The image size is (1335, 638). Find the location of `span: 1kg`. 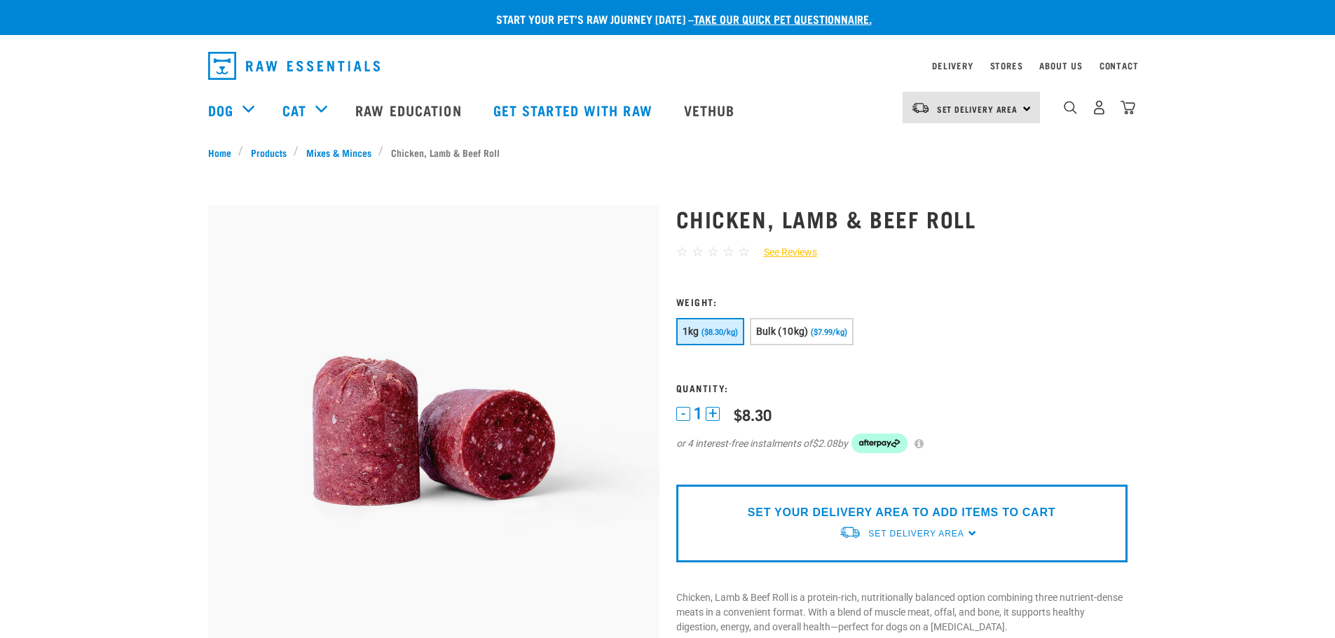

span: 1kg is located at coordinates (691, 331).